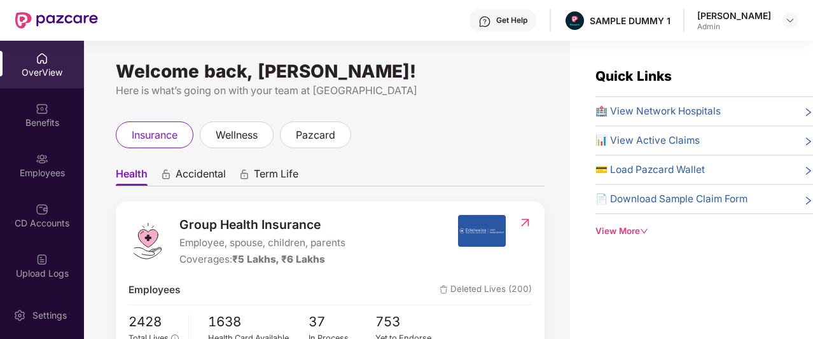 This screenshot has width=813, height=339. I want to click on span: insurance, so click(155, 135).